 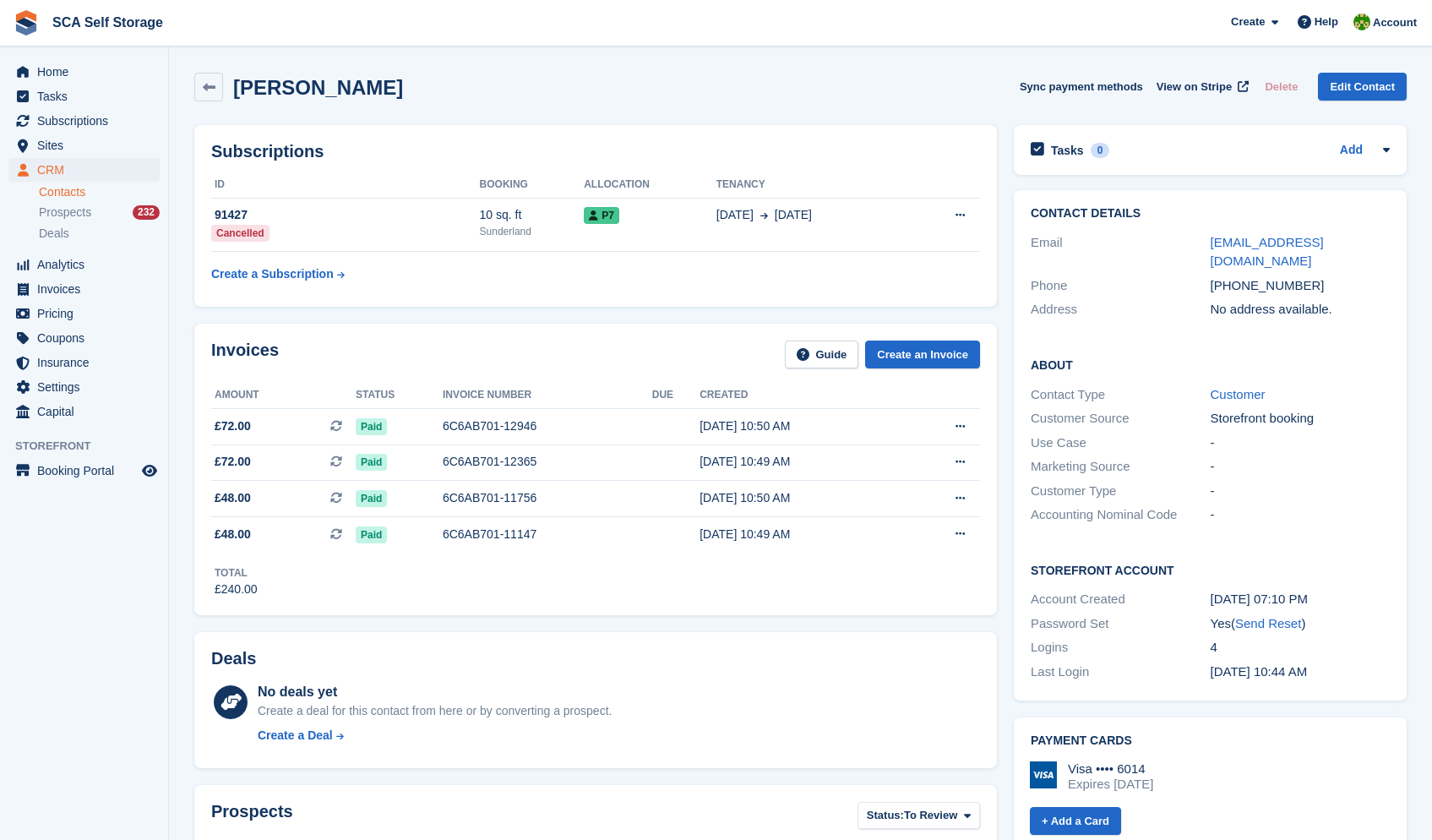 I want to click on div: 4, so click(x=1301, y=647).